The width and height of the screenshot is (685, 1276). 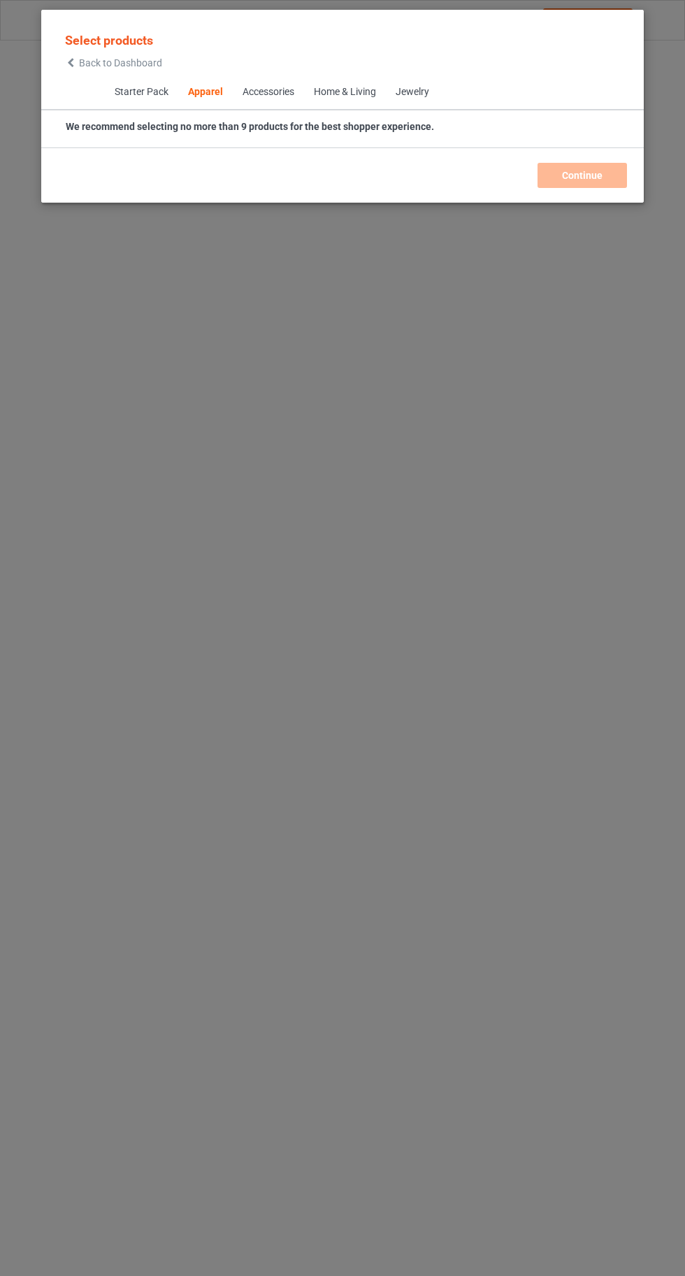 I want to click on span: Select products, so click(x=109, y=40).